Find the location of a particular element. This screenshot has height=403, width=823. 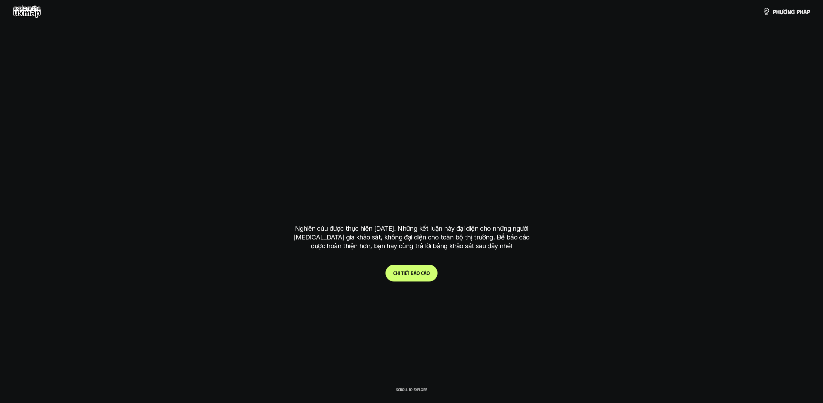

p: Scroll to explore is located at coordinates (411, 390).